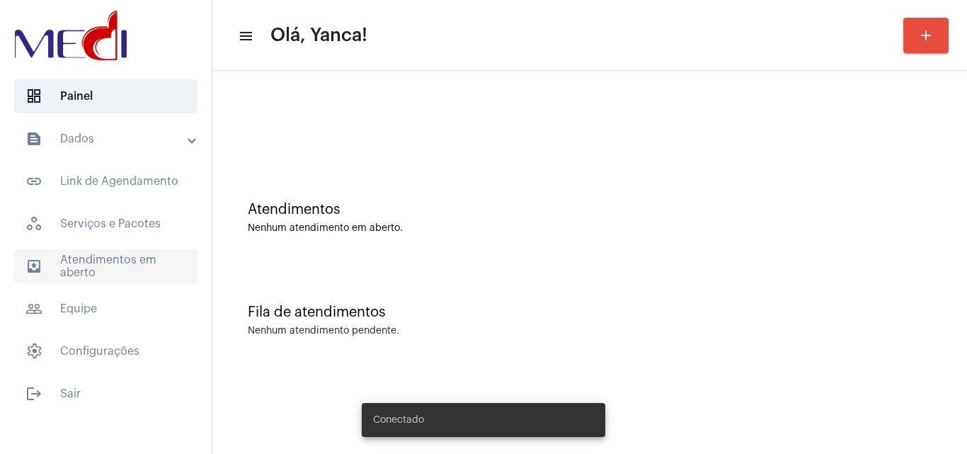  What do you see at coordinates (324, 331) in the screenshot?
I see `div: Nenhum atendimento pendente.` at bounding box center [324, 331].